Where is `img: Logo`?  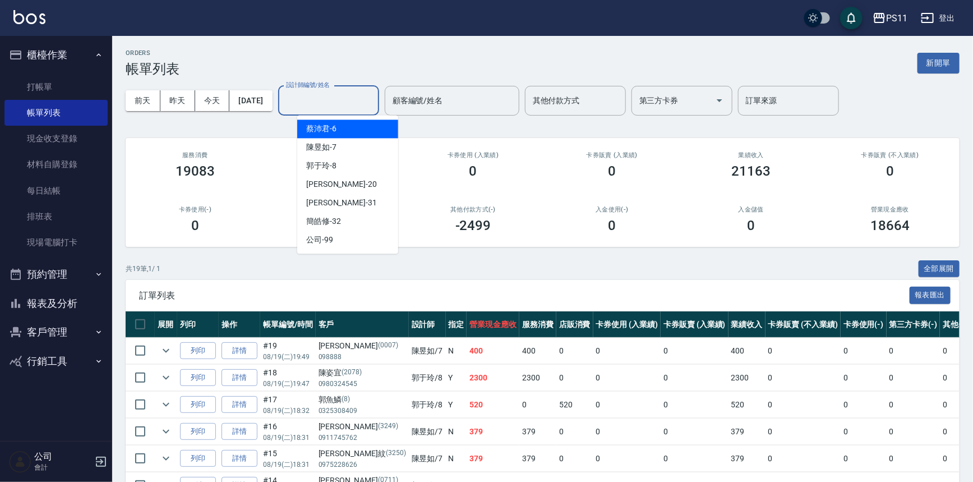 img: Logo is located at coordinates (29, 17).